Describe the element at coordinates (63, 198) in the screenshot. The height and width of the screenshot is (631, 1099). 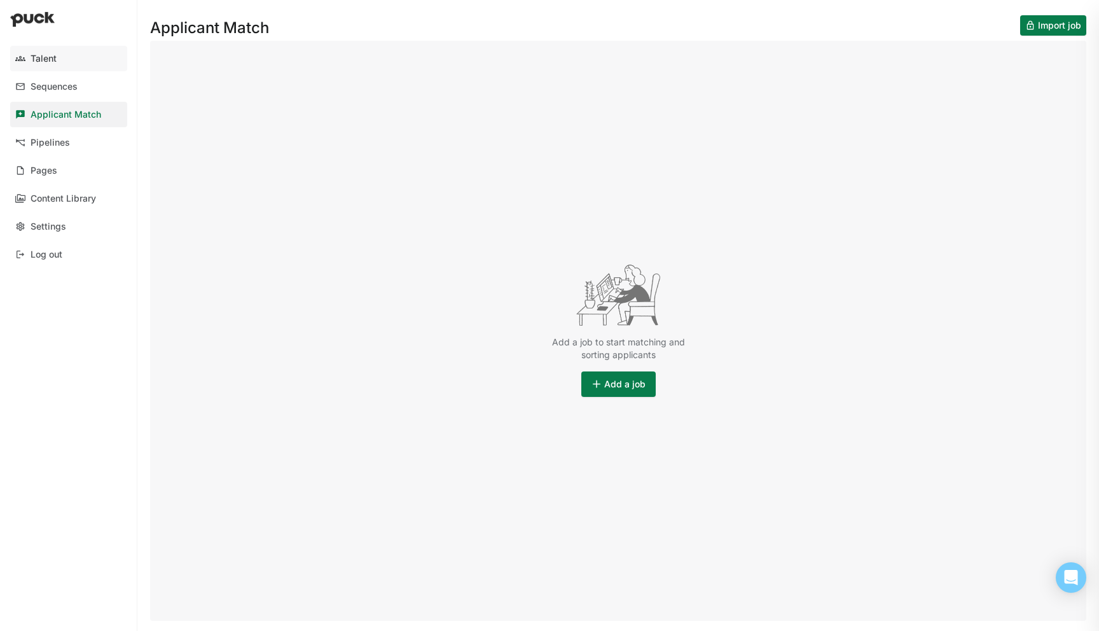
I see `div: Content Library` at that location.